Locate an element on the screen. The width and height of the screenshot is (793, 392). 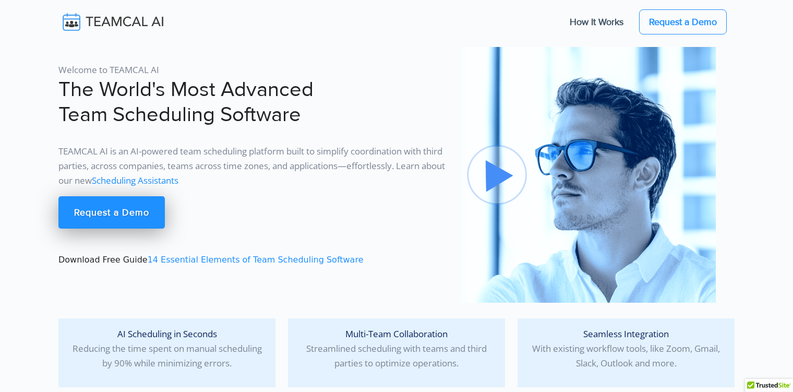
p: Reducing the time spent on manual scheduling by 90% while minimizing errors. is located at coordinates (167, 348).